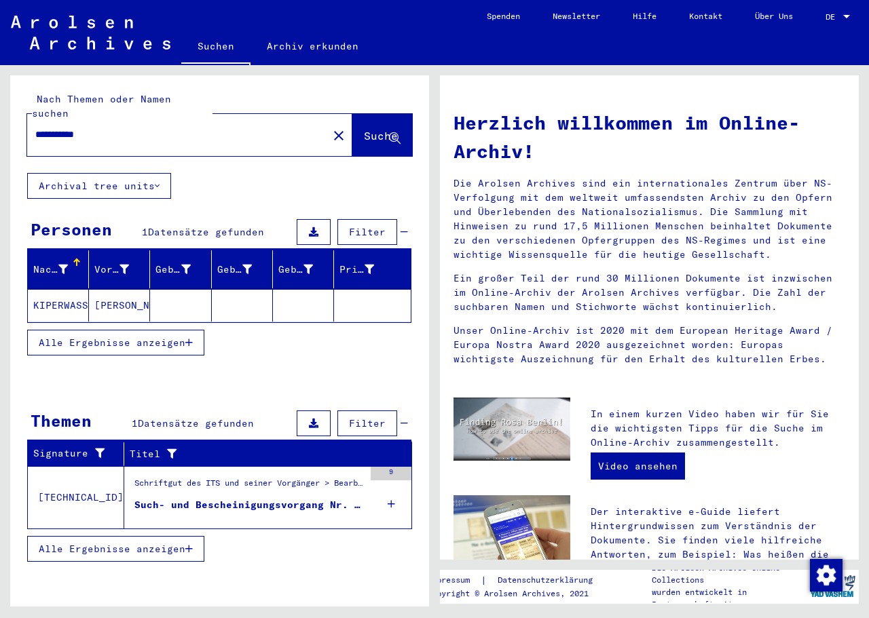 Image resolution: width=869 pixels, height=618 pixels. I want to click on mat-header-cell: Geburt‏, so click(242, 269).